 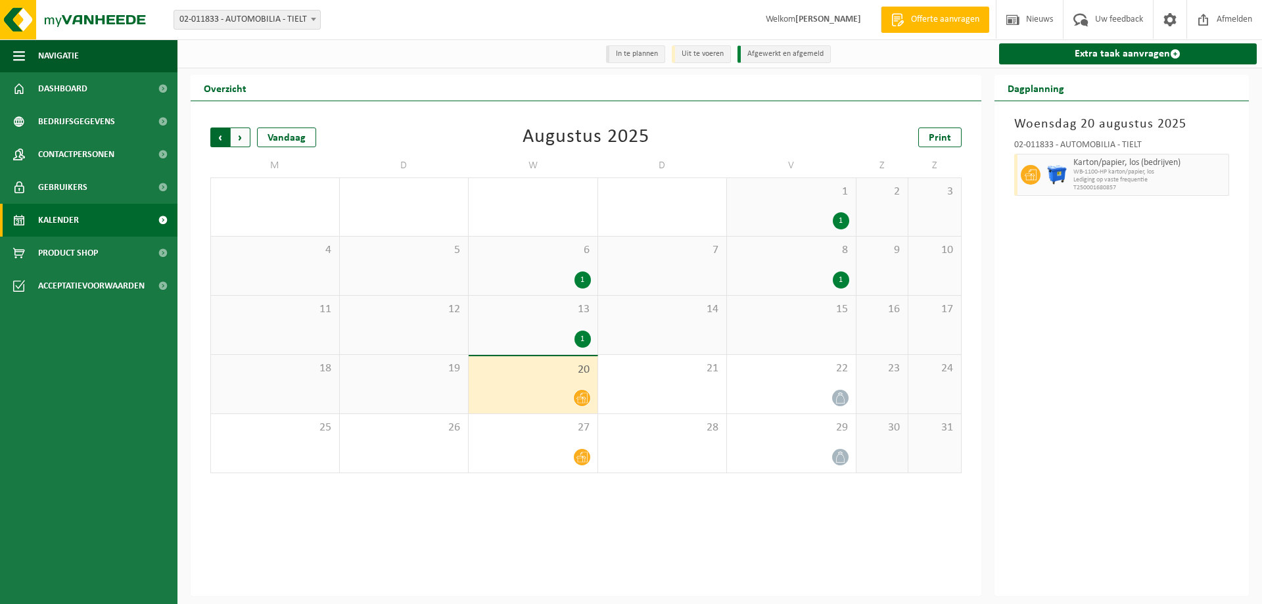 What do you see at coordinates (220, 137) in the screenshot?
I see `span: Vorige` at bounding box center [220, 137].